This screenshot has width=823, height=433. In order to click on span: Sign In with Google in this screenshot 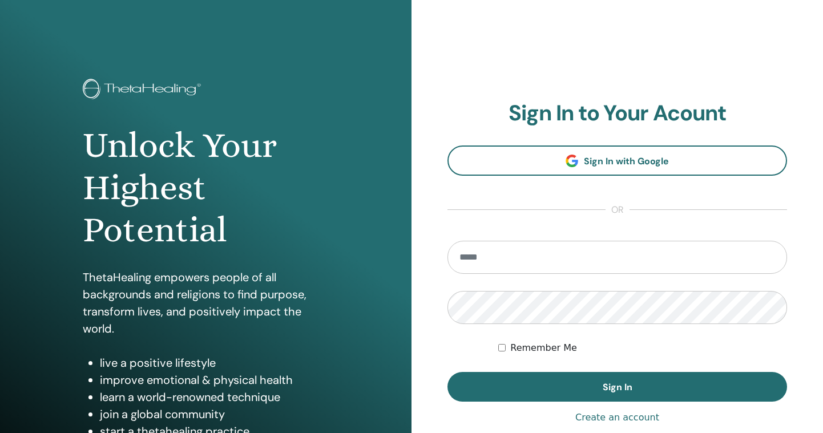, I will do `click(626, 161)`.